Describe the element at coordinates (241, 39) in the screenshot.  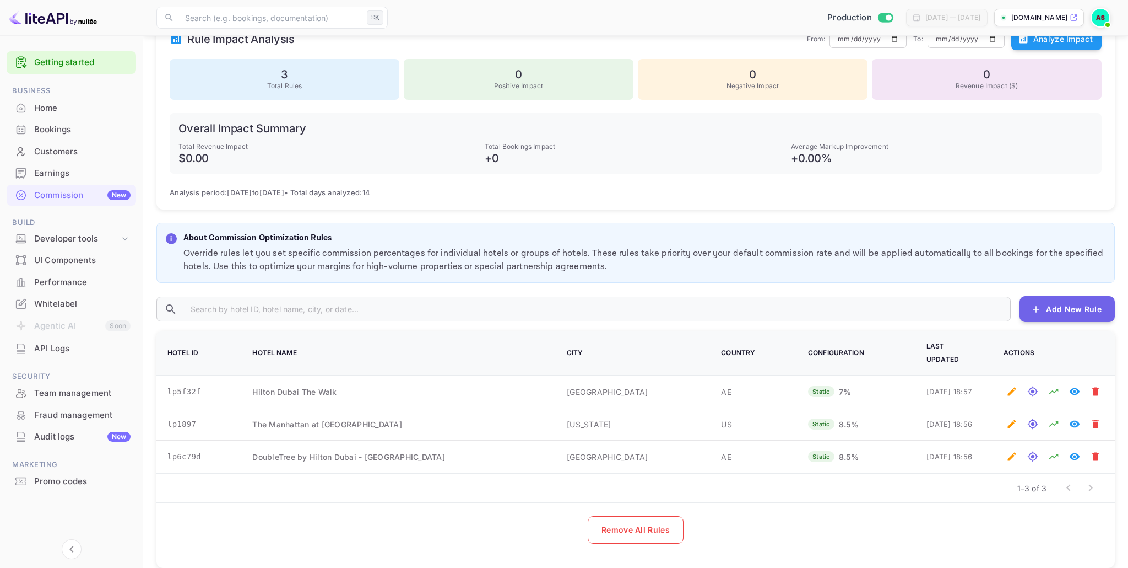
I see `h6: Rule Impact Analysis` at that location.